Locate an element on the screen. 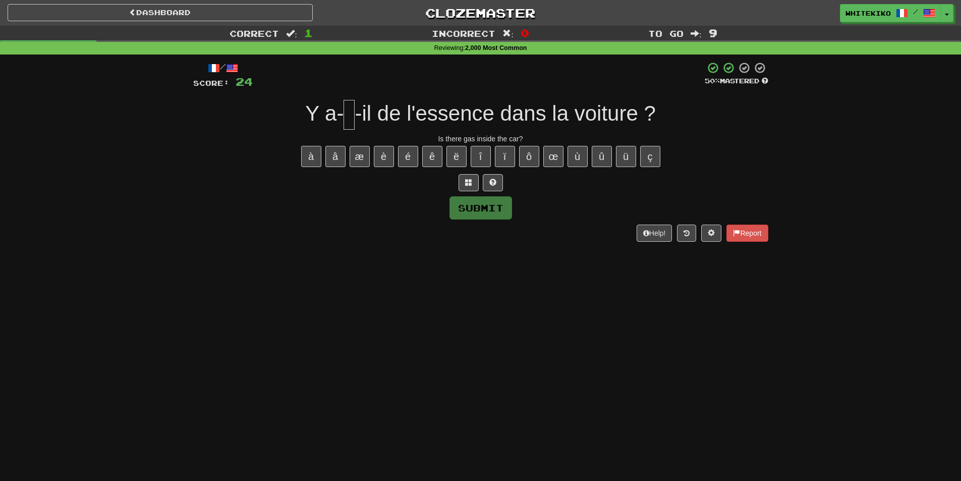 The height and width of the screenshot is (481, 961). button: à is located at coordinates (311, 156).